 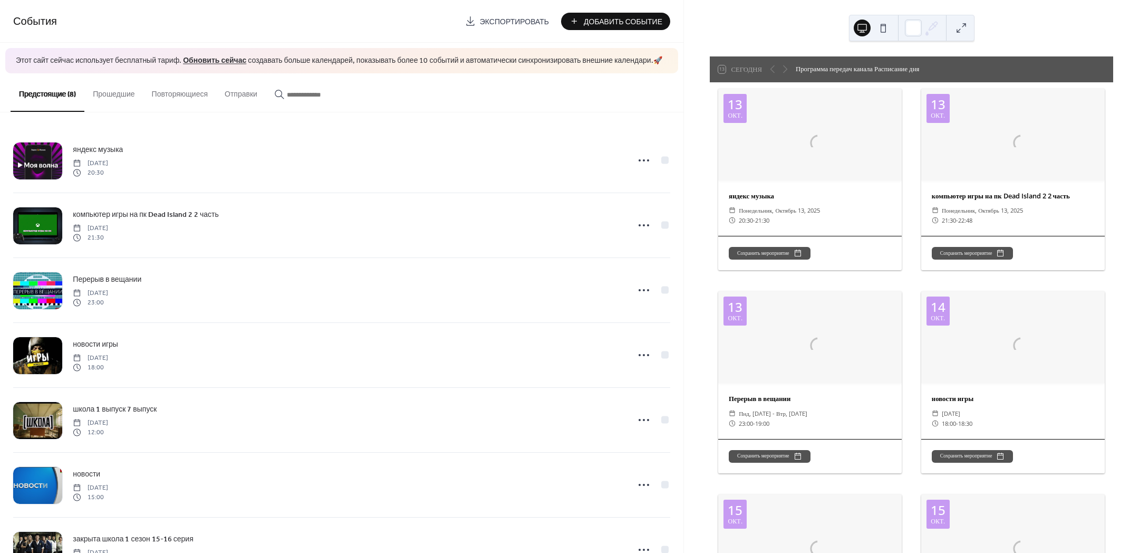 I want to click on span: 12:00, so click(x=90, y=432).